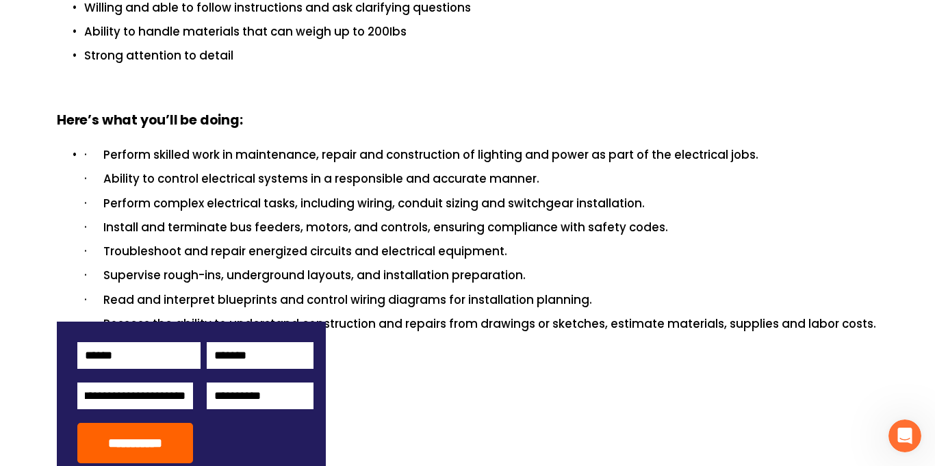  I want to click on p: · Perform complex electrical tasks, including wiring, conduit sizing and switchgear installation., so click(481, 203).